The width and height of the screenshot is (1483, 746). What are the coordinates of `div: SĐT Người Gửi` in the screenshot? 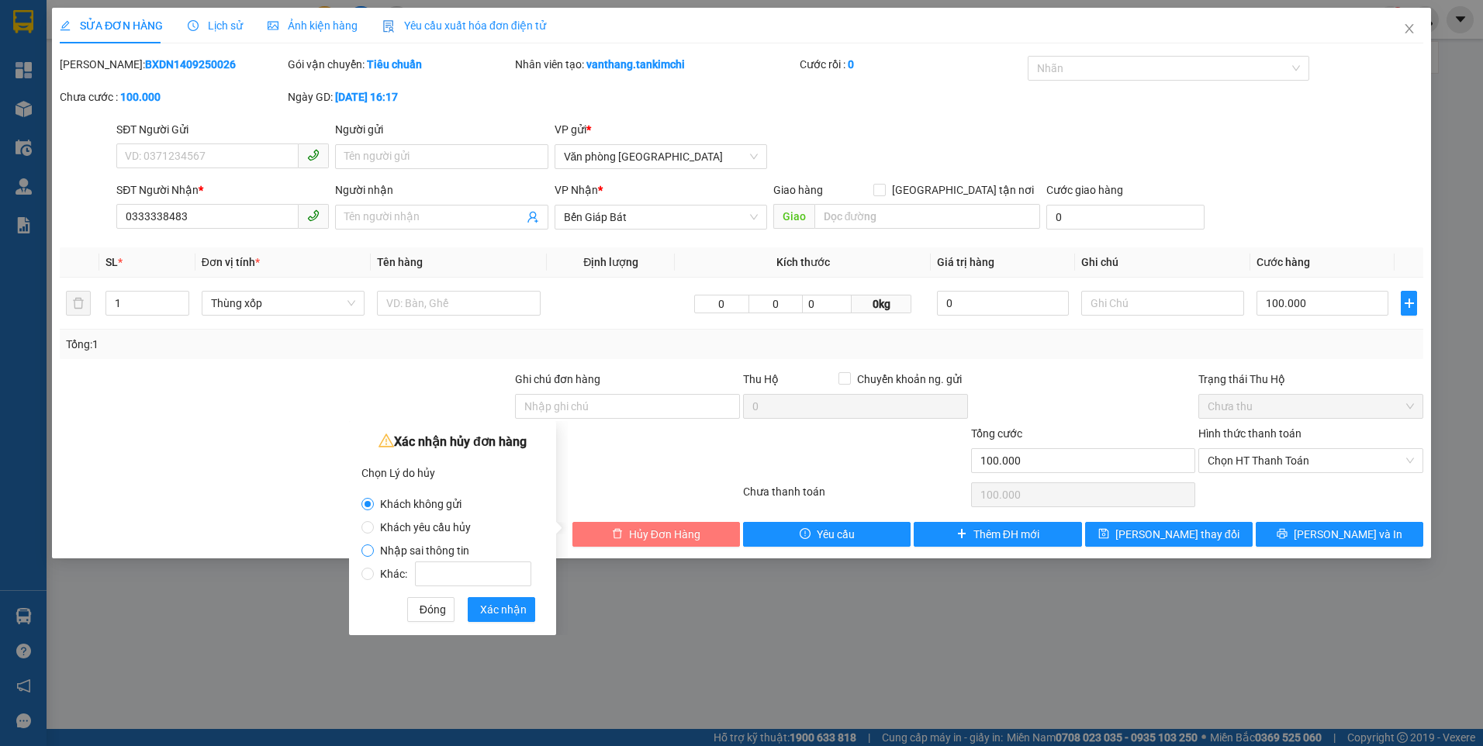 It's located at (223, 130).